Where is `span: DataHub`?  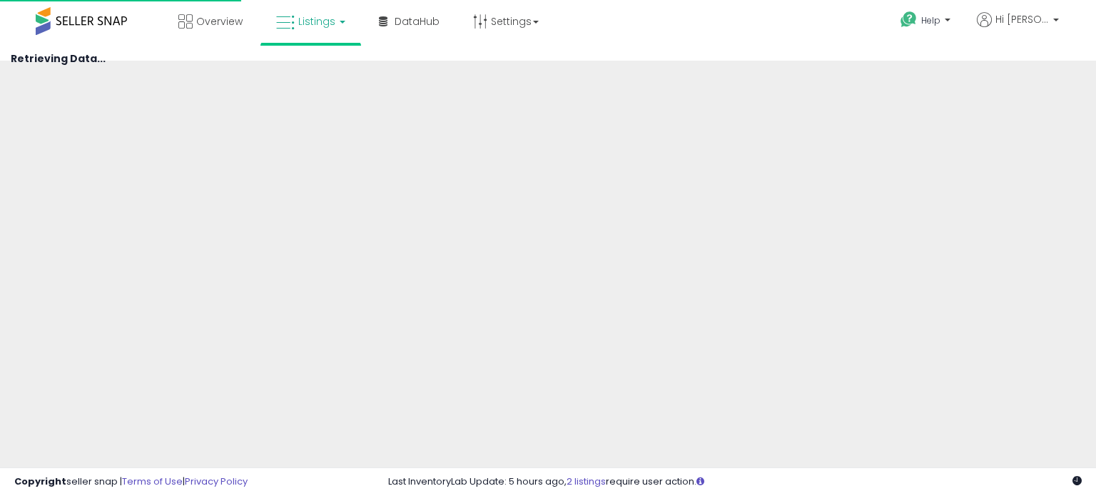 span: DataHub is located at coordinates (417, 21).